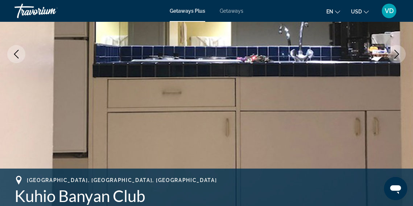 The height and width of the screenshot is (206, 413). What do you see at coordinates (389, 11) in the screenshot?
I see `button: User Menu` at bounding box center [389, 11].